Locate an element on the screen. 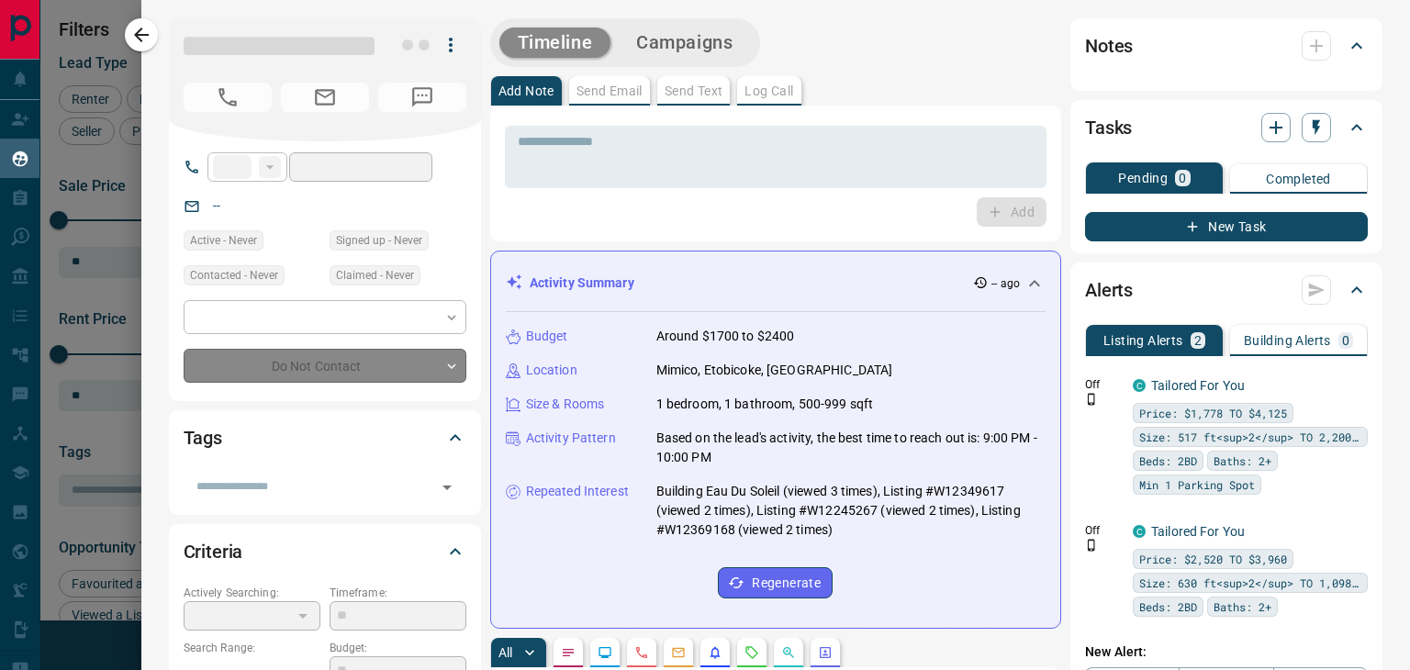 This screenshot has height=670, width=1410. span: Signed up - Never is located at coordinates (379, 241).